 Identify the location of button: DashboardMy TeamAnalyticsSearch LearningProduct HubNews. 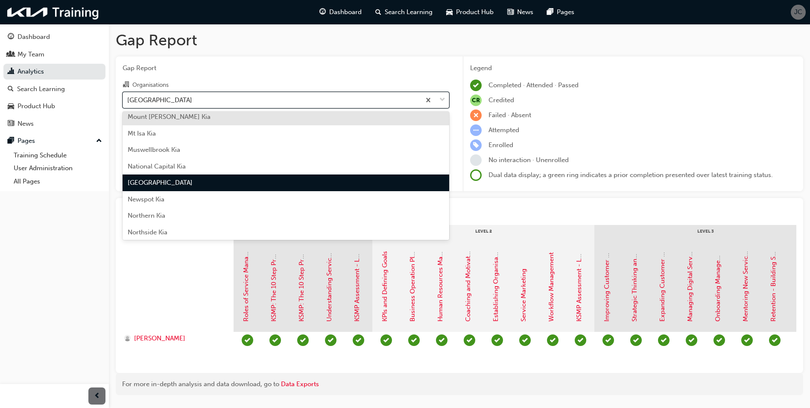
(54, 80).